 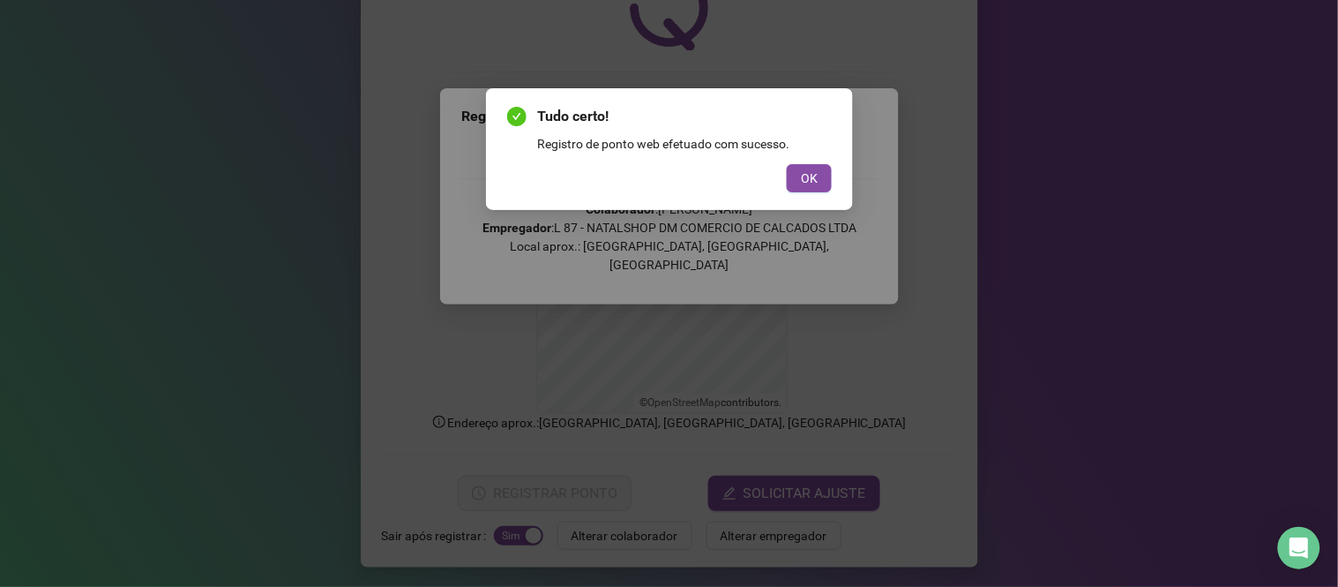 I want to click on div: Registro de ponto web efetuado com sucesso., so click(x=684, y=144).